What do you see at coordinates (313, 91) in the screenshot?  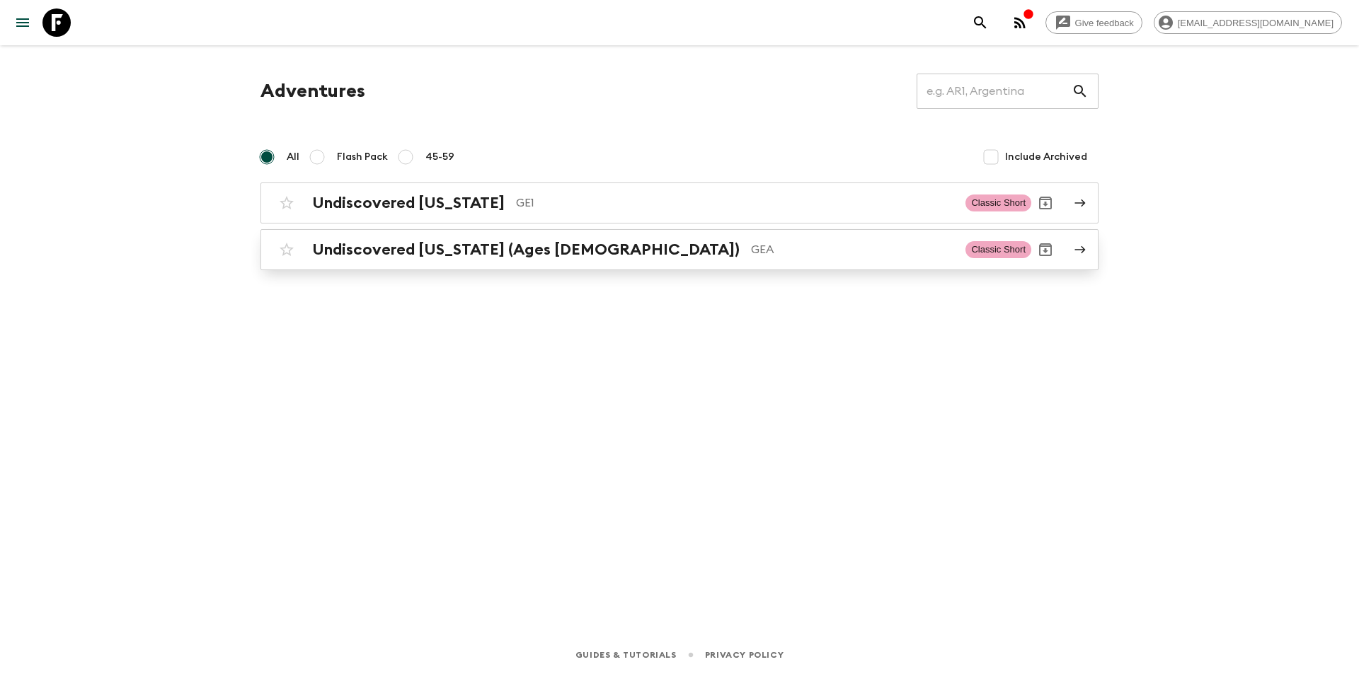 I see `h1: Adventures` at bounding box center [313, 91].